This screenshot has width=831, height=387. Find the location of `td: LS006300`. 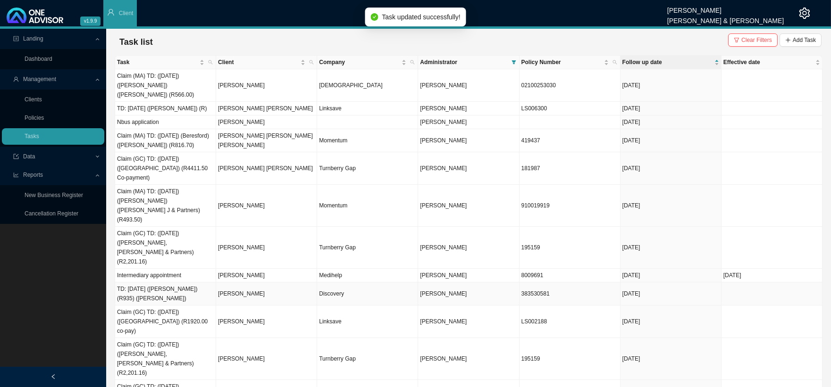

td: LS006300 is located at coordinates (570, 109).